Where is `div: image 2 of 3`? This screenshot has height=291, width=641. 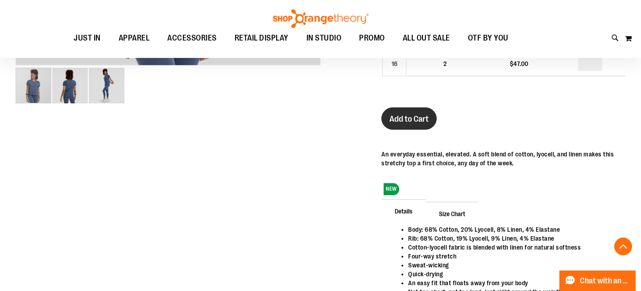
div: image 2 of 3 is located at coordinates (71, 86).